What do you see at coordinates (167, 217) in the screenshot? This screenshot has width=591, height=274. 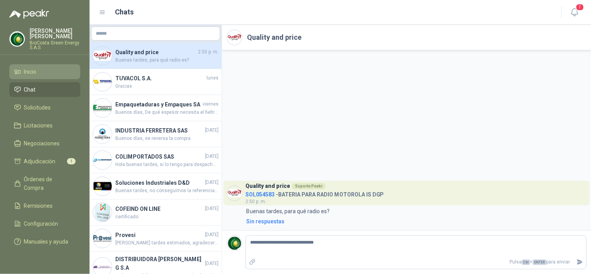 I see `span: certificado` at bounding box center [167, 217].